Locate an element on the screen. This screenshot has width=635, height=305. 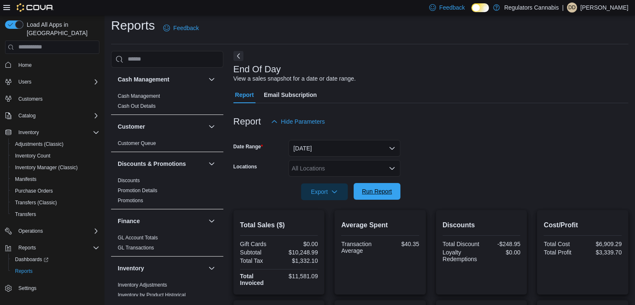
span: Email Subscription is located at coordinates (290, 95).